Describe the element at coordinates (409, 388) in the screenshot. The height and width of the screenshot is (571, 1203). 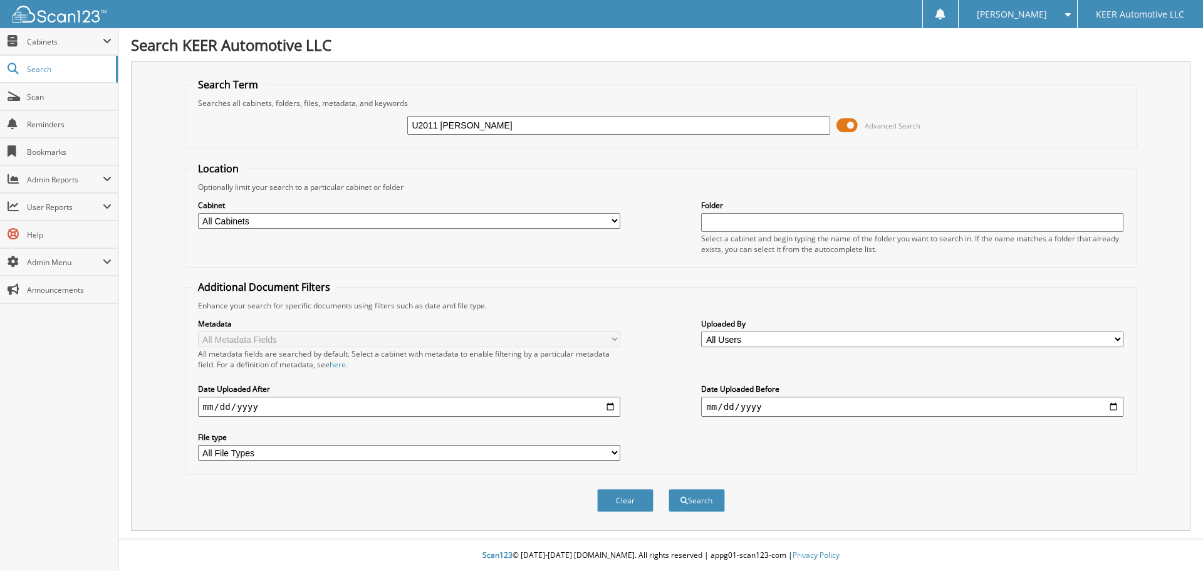
I see `label: Date Uploaded After` at that location.